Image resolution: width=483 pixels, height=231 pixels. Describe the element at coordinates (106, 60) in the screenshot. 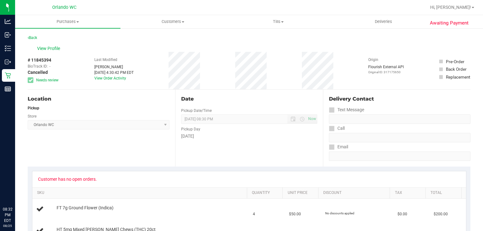

I see `label: Last Modified` at that location.